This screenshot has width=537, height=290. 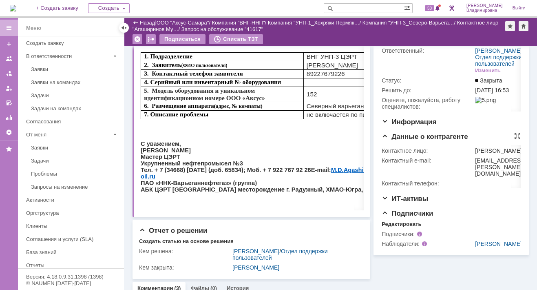 I want to click on div: Ответственный:, so click(x=427, y=51).